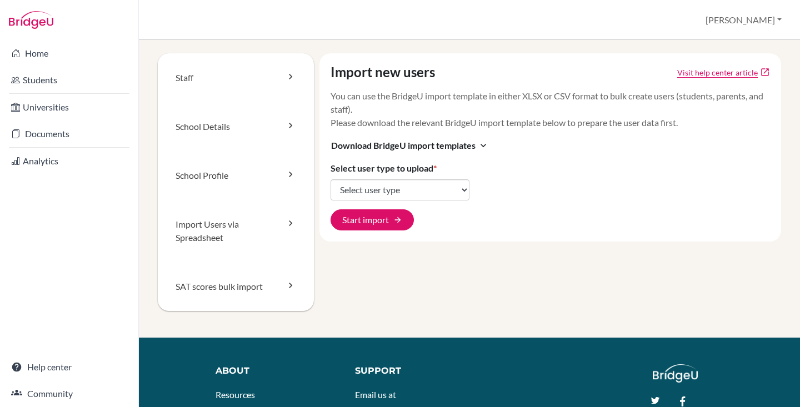 The image size is (800, 407). Describe the element at coordinates (383, 168) in the screenshot. I see `label: Select user type to upload` at that location.